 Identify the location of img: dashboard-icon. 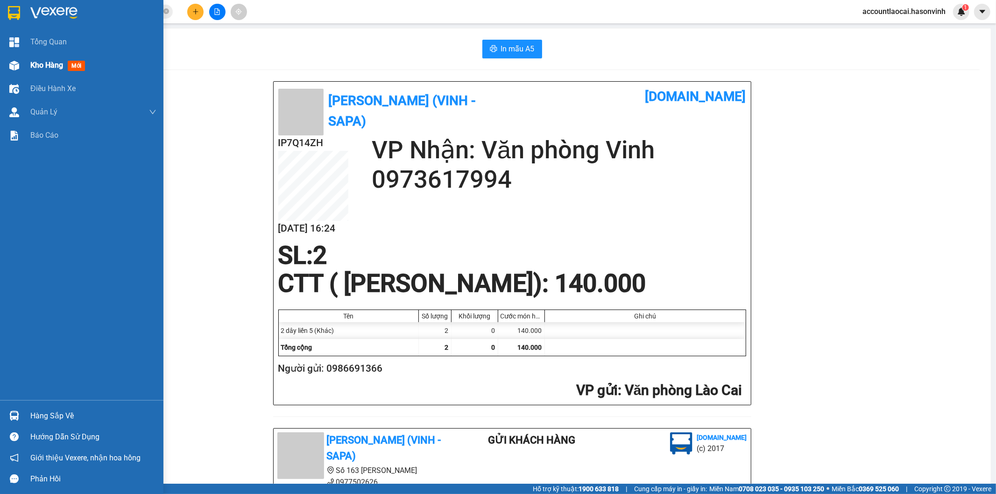
(14, 42).